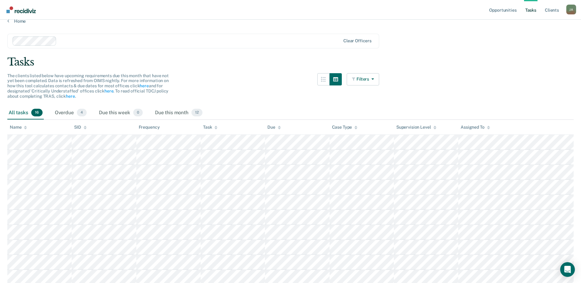 This screenshot has height=283, width=581. I want to click on div: Overdue4, so click(71, 113).